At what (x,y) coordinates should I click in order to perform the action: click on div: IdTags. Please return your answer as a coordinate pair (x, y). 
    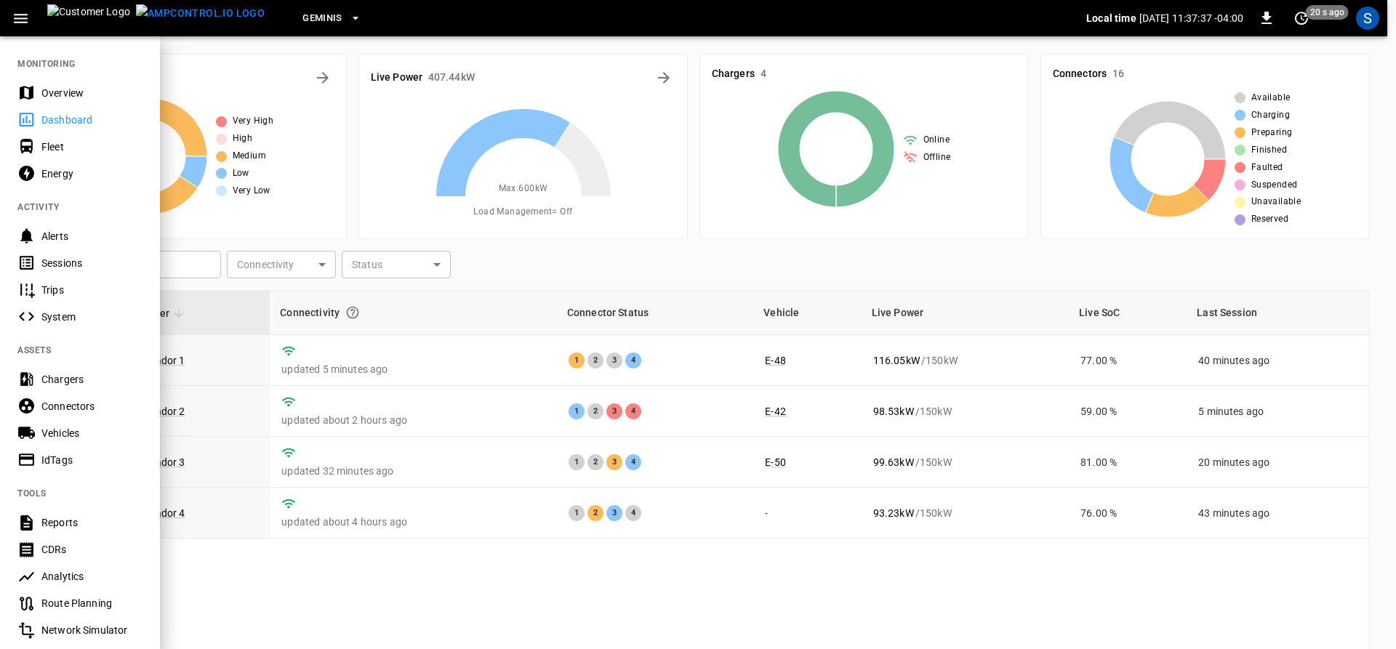
    Looking at the image, I should click on (92, 460).